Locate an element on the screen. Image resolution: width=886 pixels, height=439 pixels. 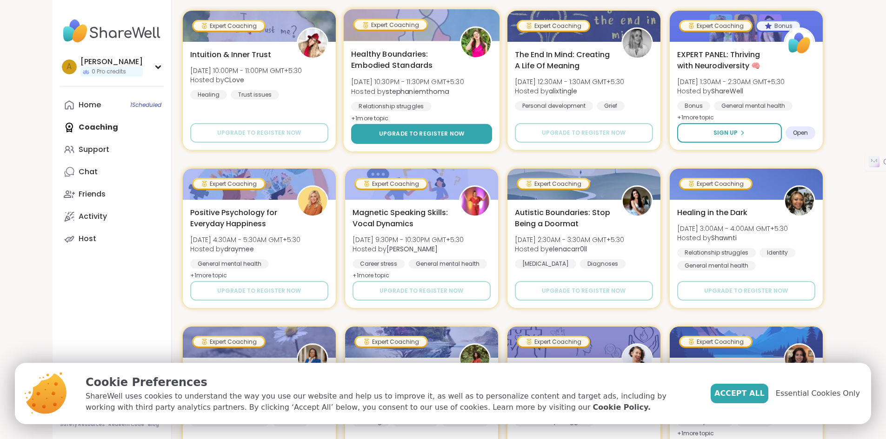
span: The End In Mind: Creating A Life Of Meaning is located at coordinates (563, 60).